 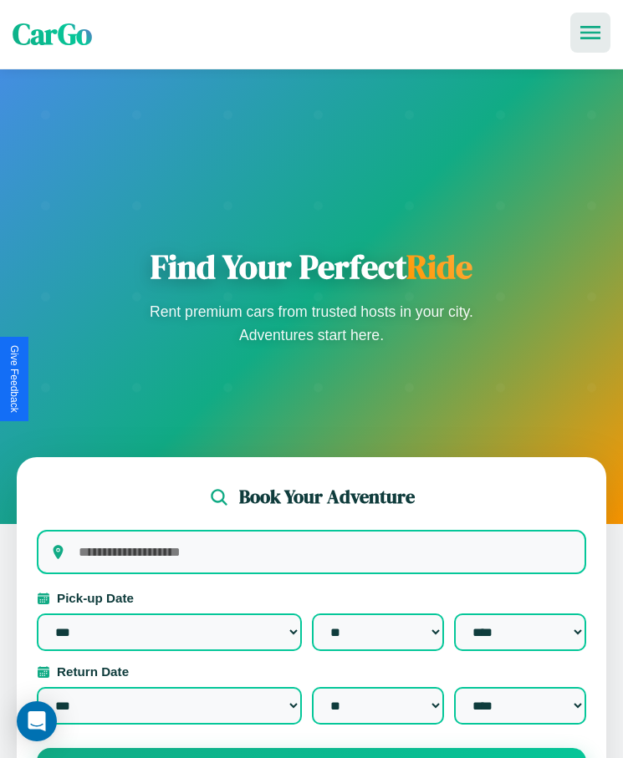 I want to click on div: Give Feedback, so click(x=14, y=379).